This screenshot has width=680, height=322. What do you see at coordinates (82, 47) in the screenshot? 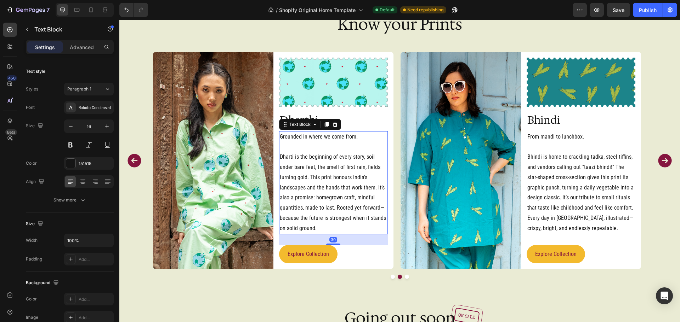
I see `p: Advanced` at bounding box center [82, 47].